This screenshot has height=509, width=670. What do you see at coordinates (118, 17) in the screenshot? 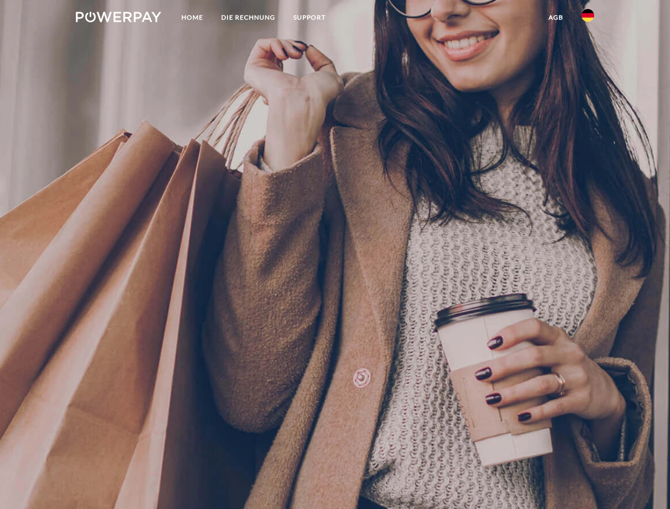
I see `img: logo-powerpay-white.svg` at bounding box center [118, 17].